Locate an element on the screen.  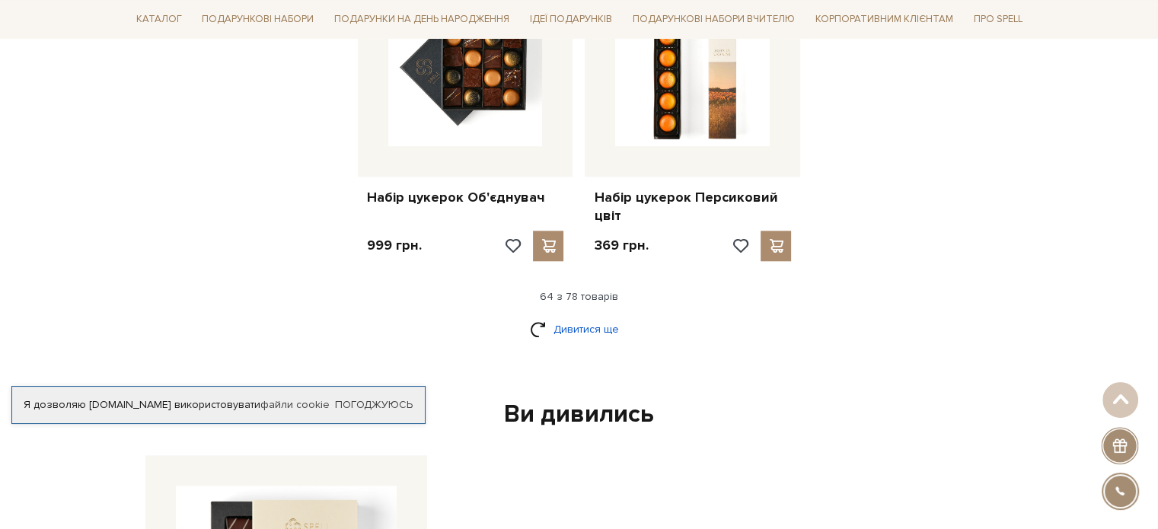
a: Про Spell is located at coordinates (998, 19).